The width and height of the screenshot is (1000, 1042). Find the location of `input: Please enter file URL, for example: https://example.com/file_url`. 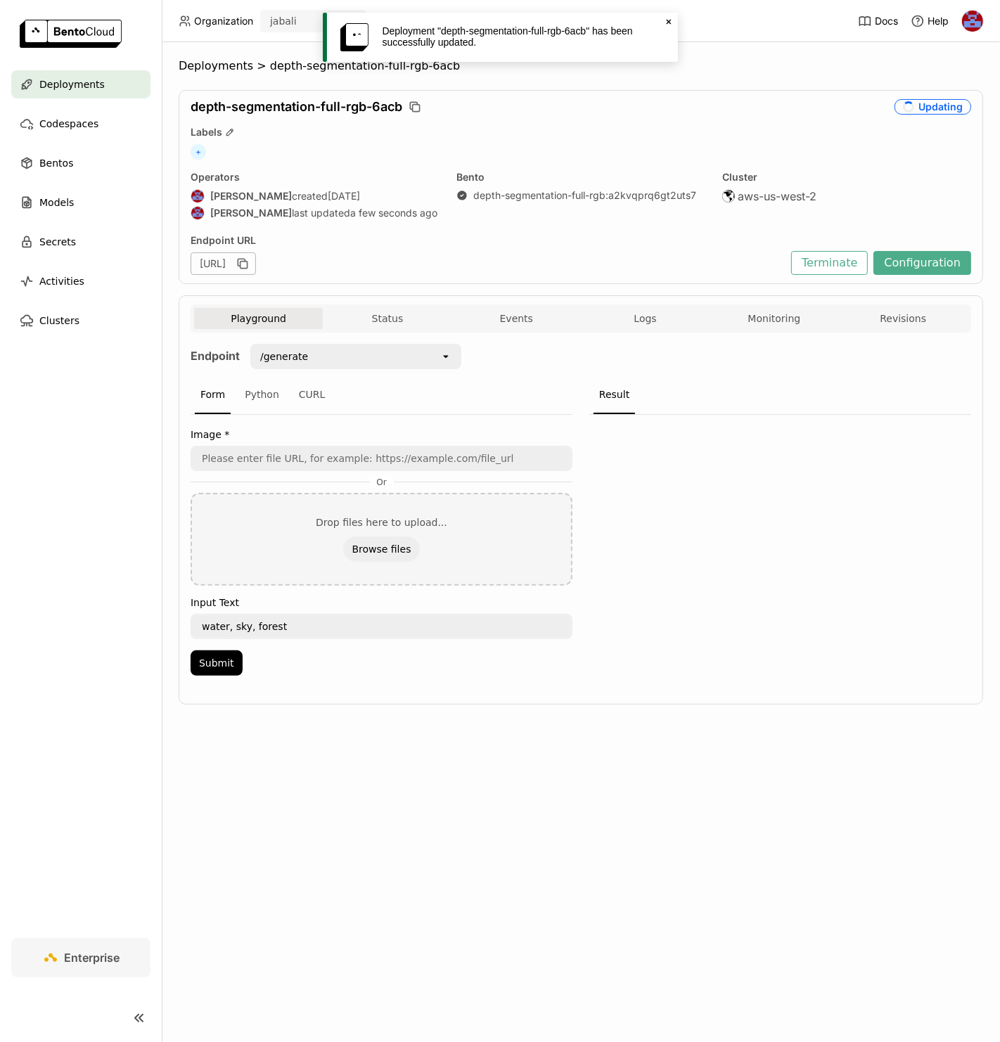

input: Please enter file URL, for example: https://example.com/file_url is located at coordinates (381, 459).